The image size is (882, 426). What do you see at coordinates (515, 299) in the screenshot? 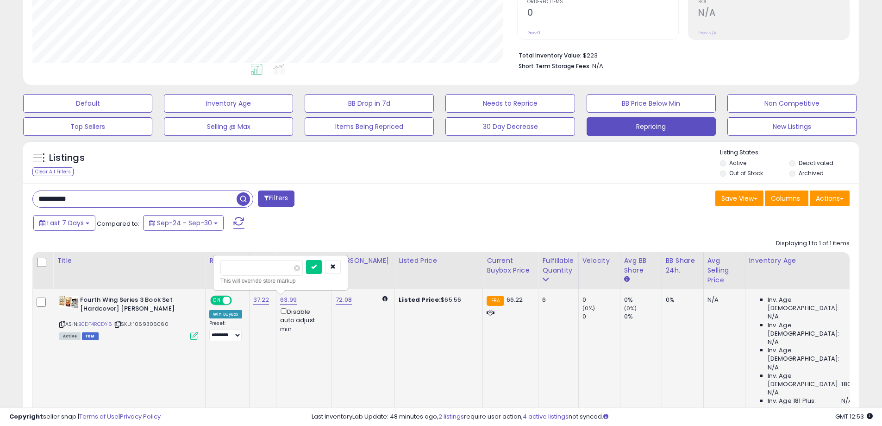
I see `span: 66.22` at bounding box center [515, 299].